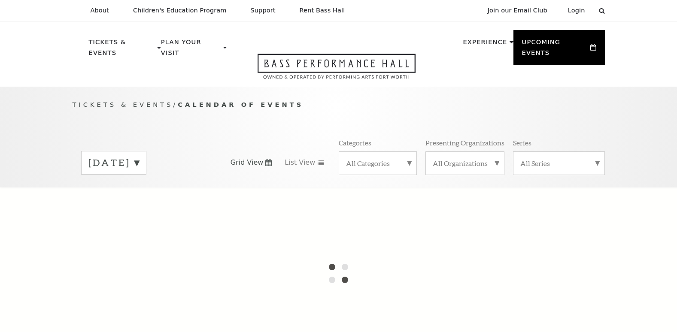 The height and width of the screenshot is (332, 677). Describe the element at coordinates (240, 104) in the screenshot. I see `span: Calendar of Events` at that location.